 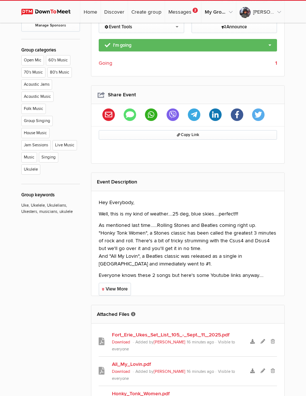 What do you see at coordinates (219, 12) in the screenshot?
I see `a: My Groups` at bounding box center [219, 12].